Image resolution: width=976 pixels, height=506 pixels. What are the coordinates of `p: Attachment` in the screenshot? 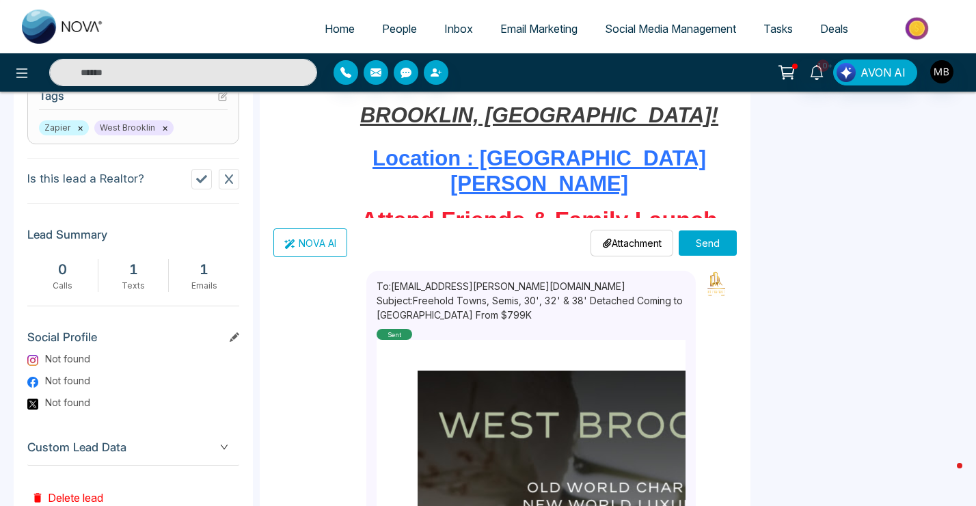 It's located at (632, 243).